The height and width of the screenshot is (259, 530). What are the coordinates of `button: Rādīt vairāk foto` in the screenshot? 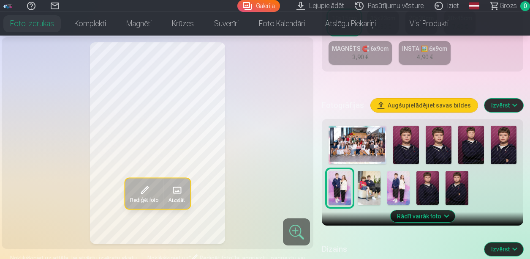 It's located at (423, 216).